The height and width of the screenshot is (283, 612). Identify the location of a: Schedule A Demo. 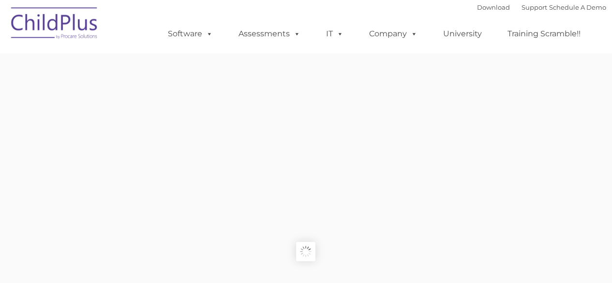
(578, 7).